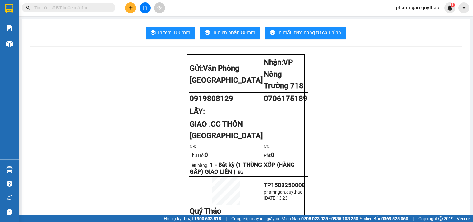  I want to click on strong: 0369 525 060, so click(394, 218).